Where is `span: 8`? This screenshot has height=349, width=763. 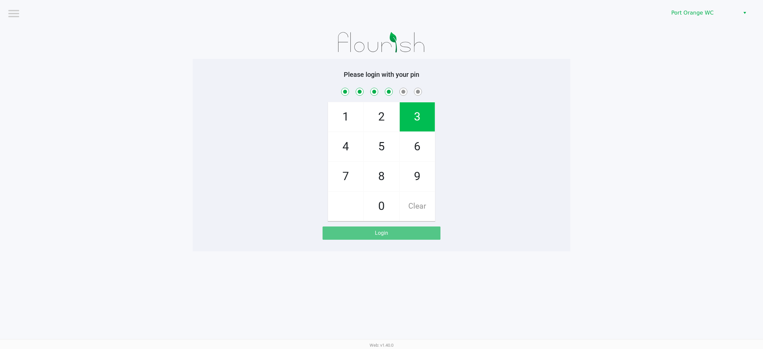
span: 8 is located at coordinates (382, 177).